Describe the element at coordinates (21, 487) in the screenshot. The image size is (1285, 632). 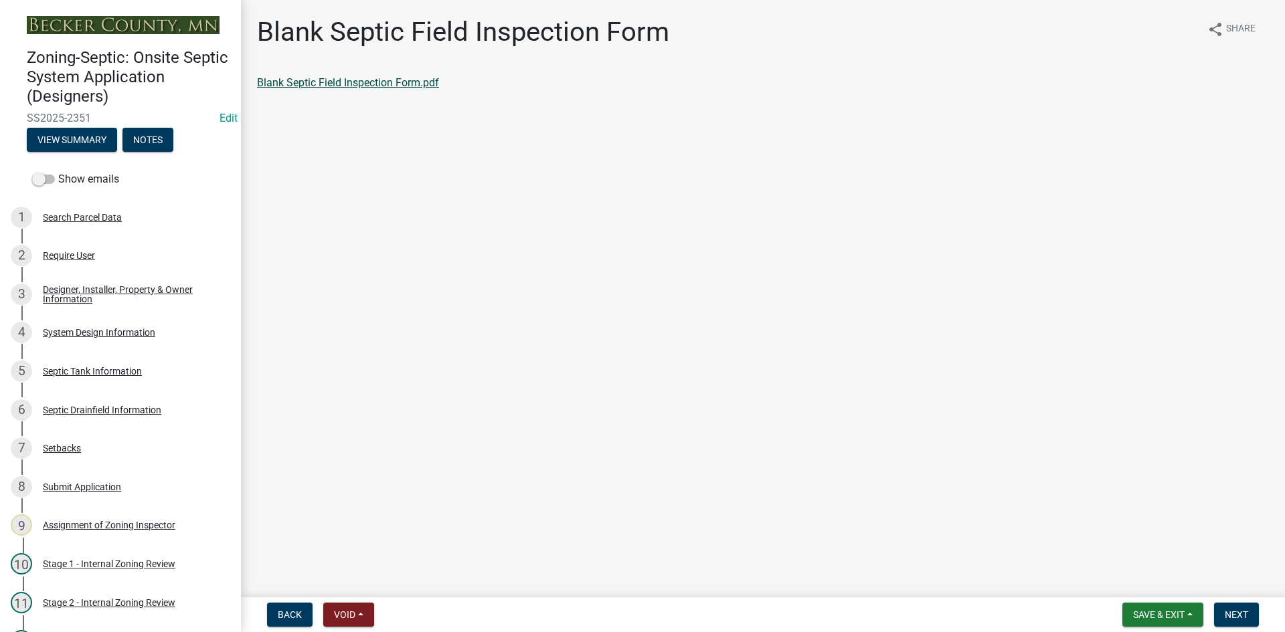
I see `div: 8` at that location.